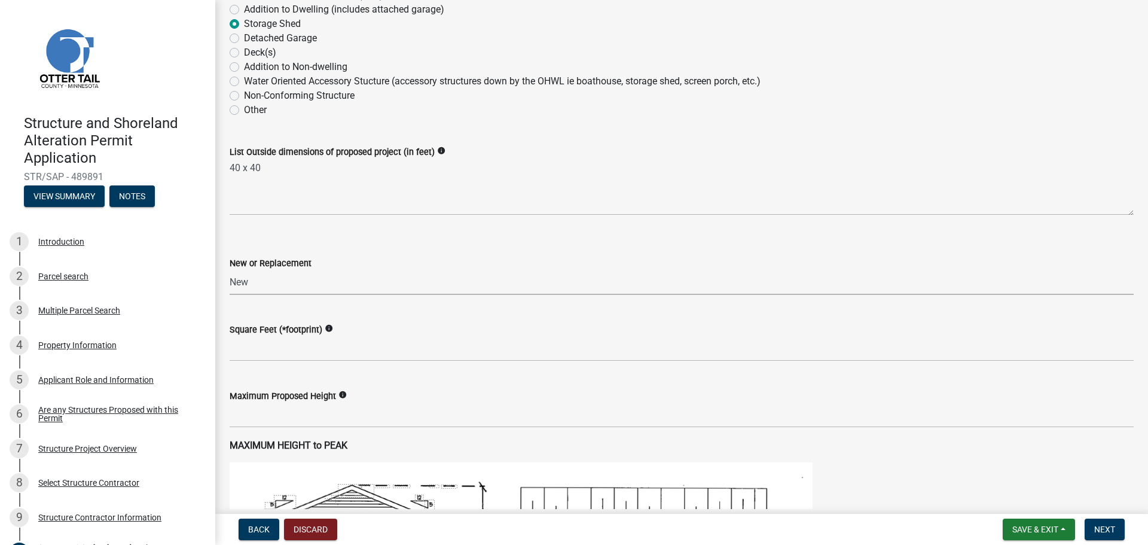 The image size is (1148, 545). What do you see at coordinates (344, 10) in the screenshot?
I see `label: Addition to Dwelling (includes attached garage)` at bounding box center [344, 10].